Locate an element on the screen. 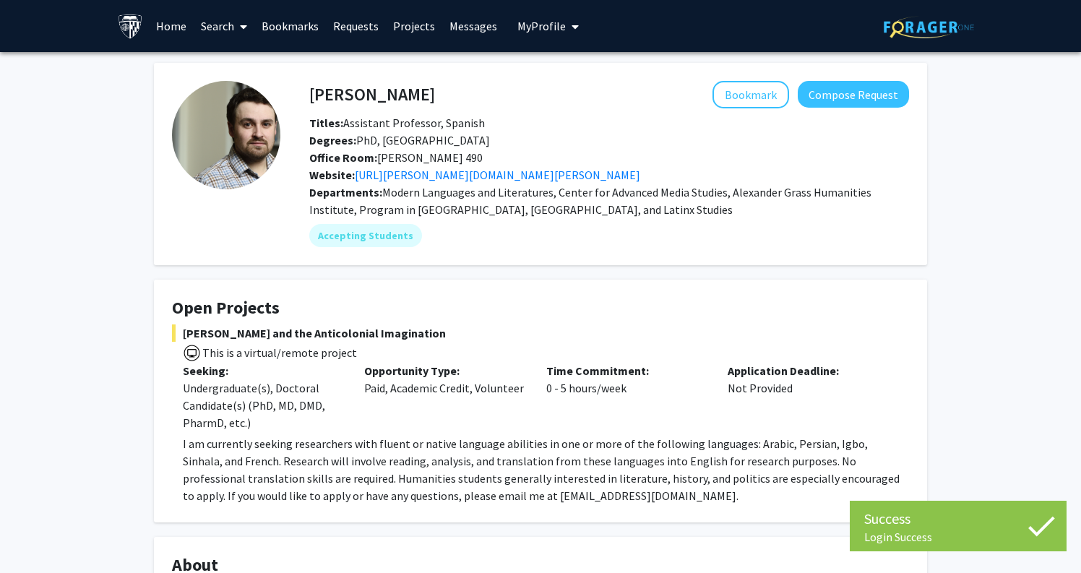 Image resolution: width=1081 pixels, height=573 pixels. span: Assistant Professor, Spanish is located at coordinates (397, 123).